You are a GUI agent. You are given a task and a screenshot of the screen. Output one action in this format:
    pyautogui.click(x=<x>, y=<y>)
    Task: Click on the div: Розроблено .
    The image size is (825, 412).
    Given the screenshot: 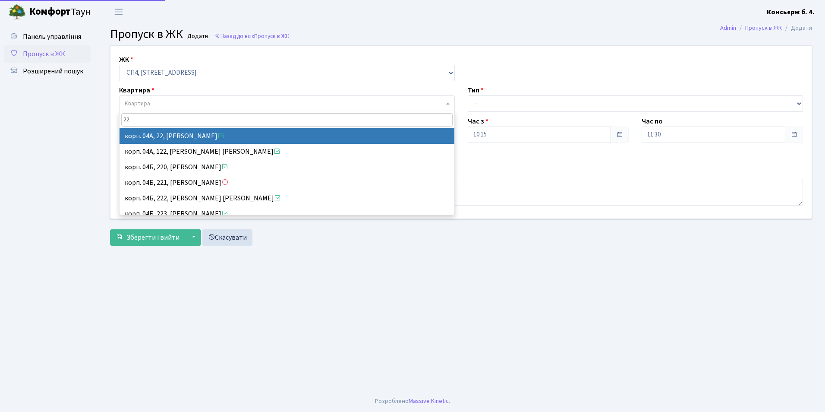 What is the action you would take?
    pyautogui.click(x=412, y=401)
    